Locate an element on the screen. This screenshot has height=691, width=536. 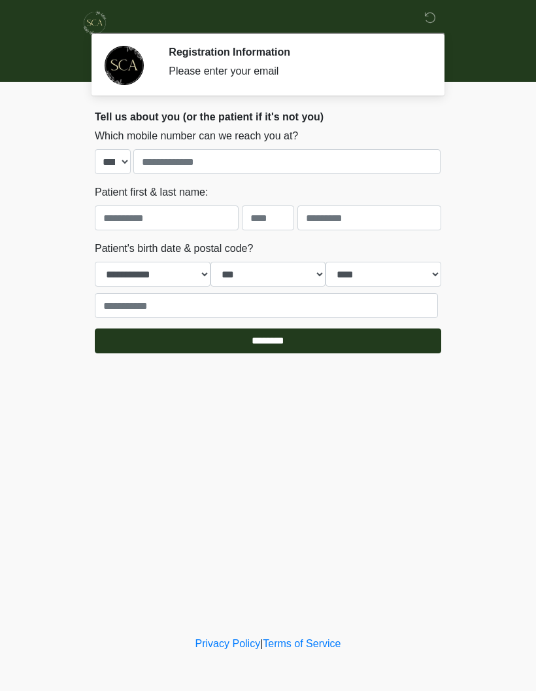
a: Terms of Service is located at coordinates (301, 643).